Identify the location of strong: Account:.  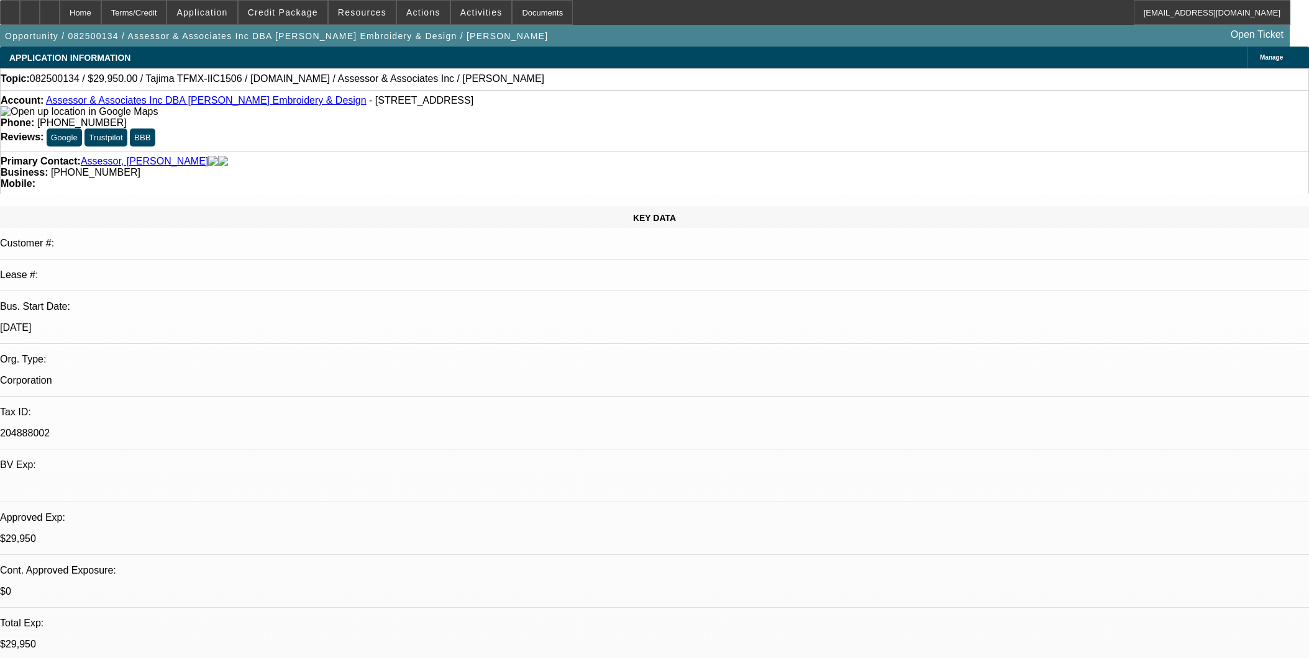
(22, 100).